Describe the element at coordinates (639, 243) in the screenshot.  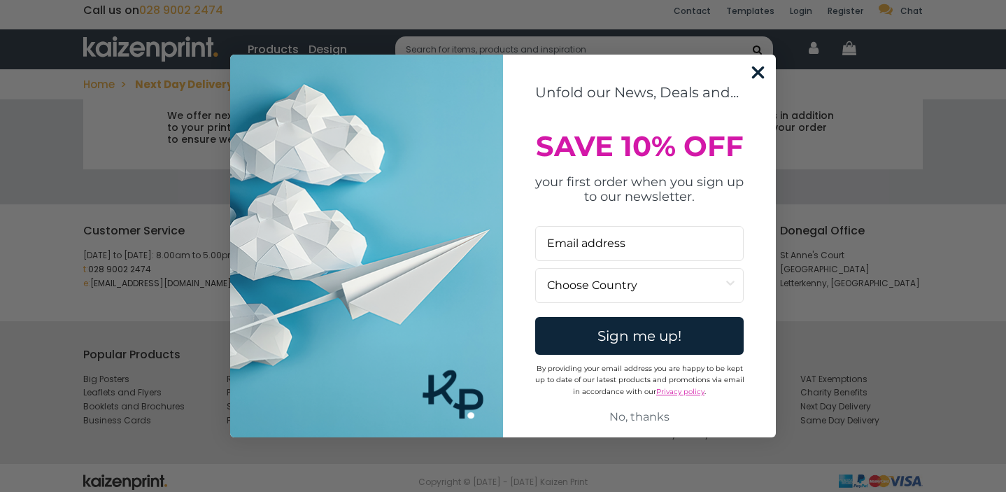
I see `input: Email address` at that location.